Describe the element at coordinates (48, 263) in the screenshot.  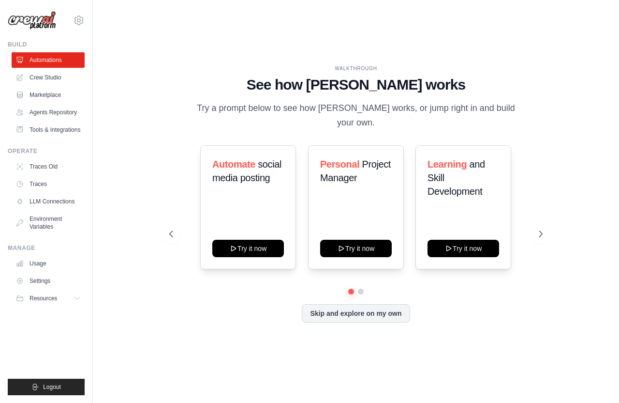
I see `a: Usage` at that location.